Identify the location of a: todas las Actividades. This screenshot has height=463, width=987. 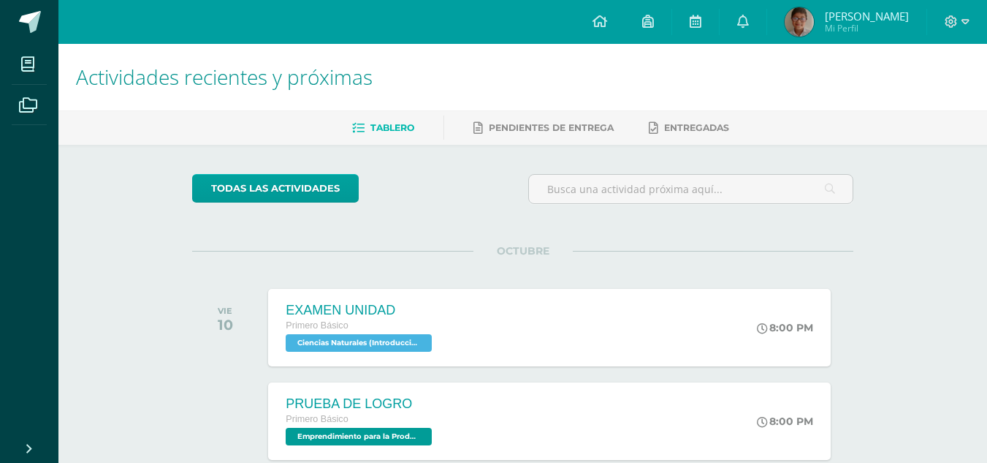
(275, 188).